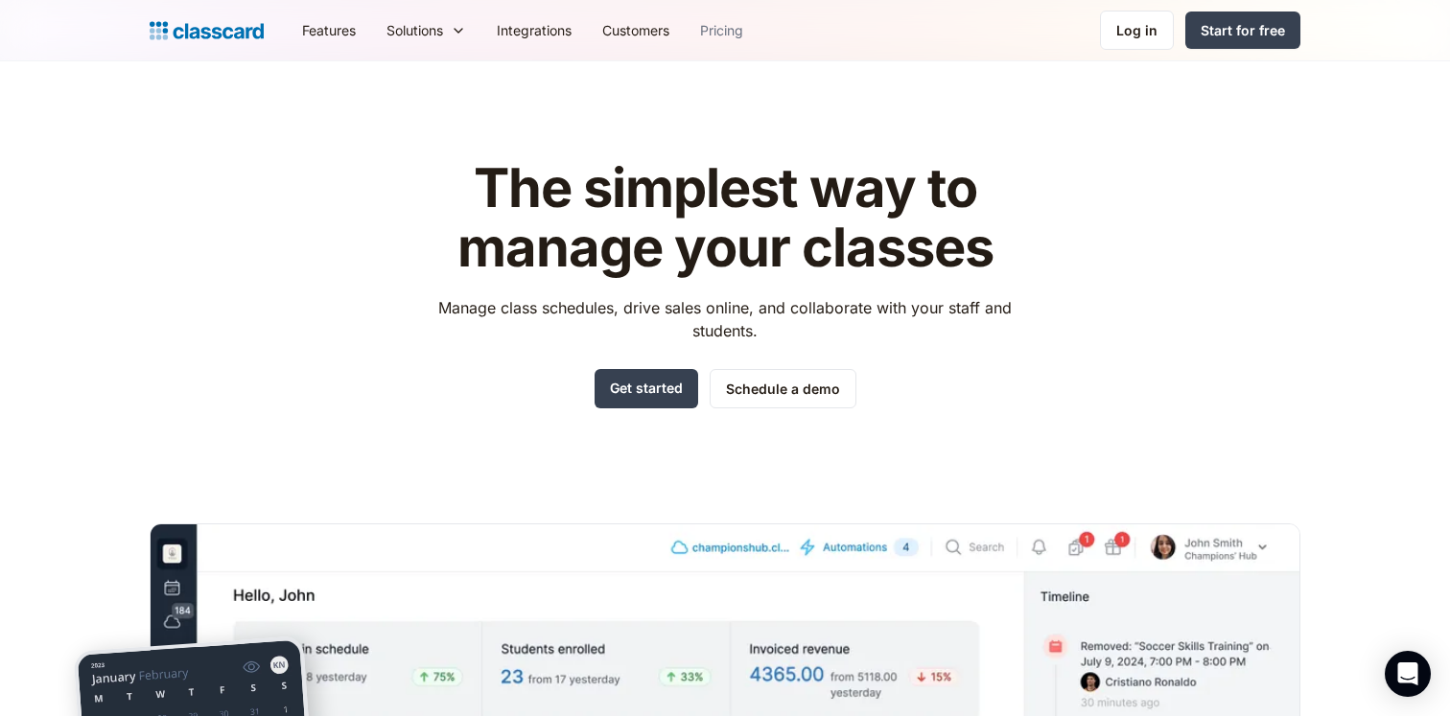  What do you see at coordinates (1136, 30) in the screenshot?
I see `a: Log in` at bounding box center [1136, 30].